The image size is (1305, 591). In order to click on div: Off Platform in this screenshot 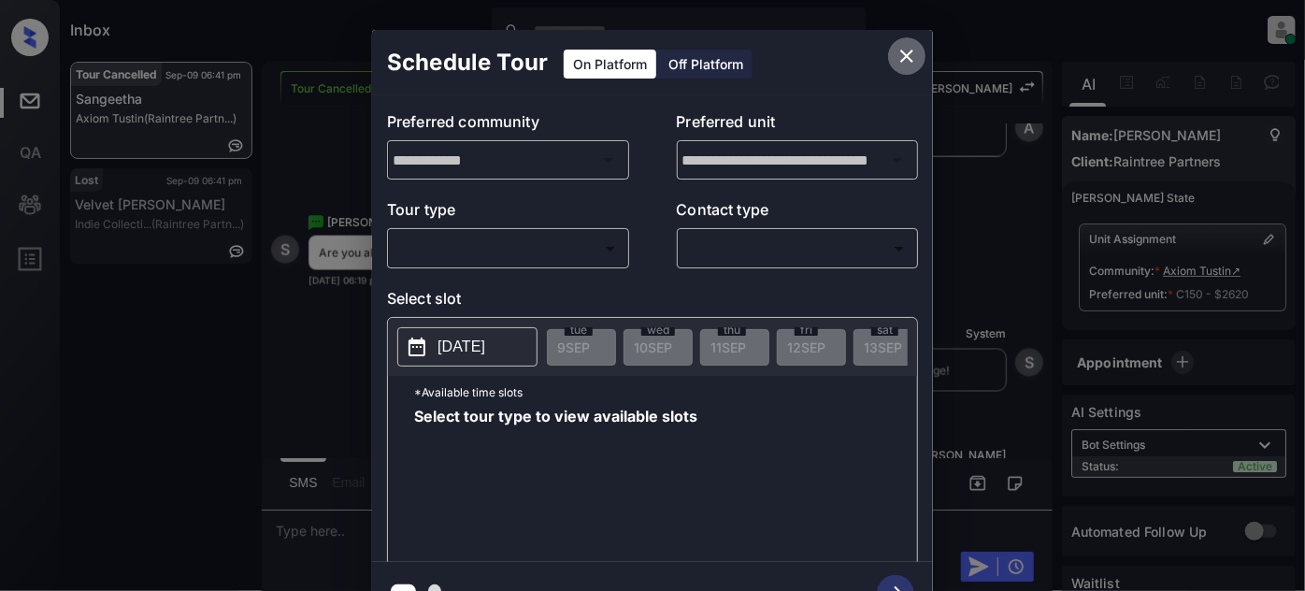, I will do `click(706, 64)`.